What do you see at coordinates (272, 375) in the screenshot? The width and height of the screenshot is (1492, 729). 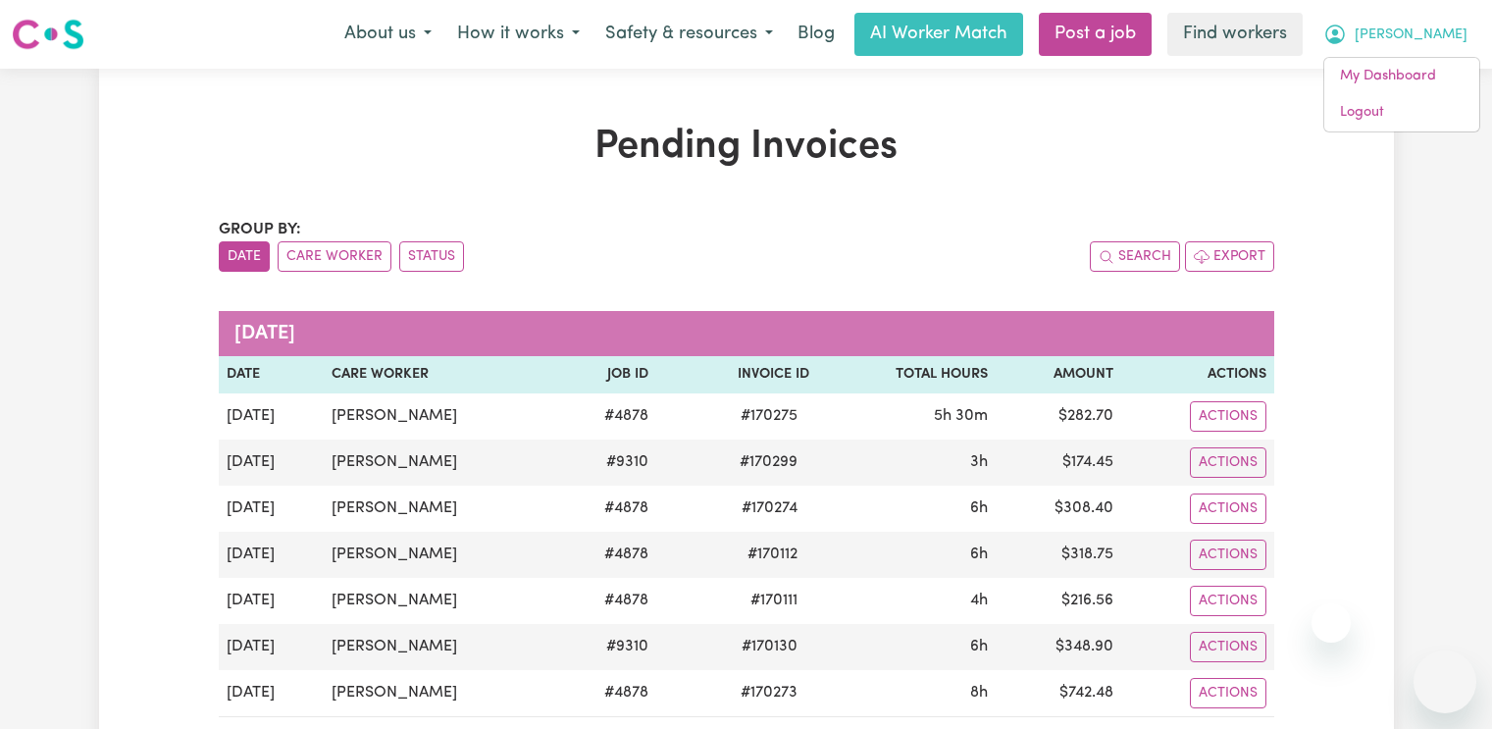 I see `th: Date` at bounding box center [272, 375].